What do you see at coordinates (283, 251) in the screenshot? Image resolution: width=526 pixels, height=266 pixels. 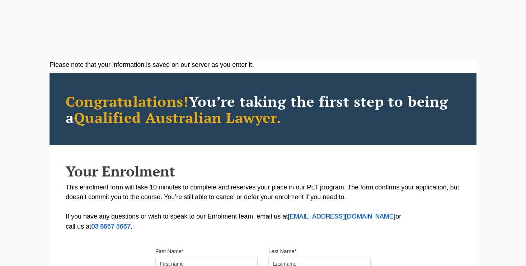 I see `label: Last Name*` at bounding box center [283, 251].